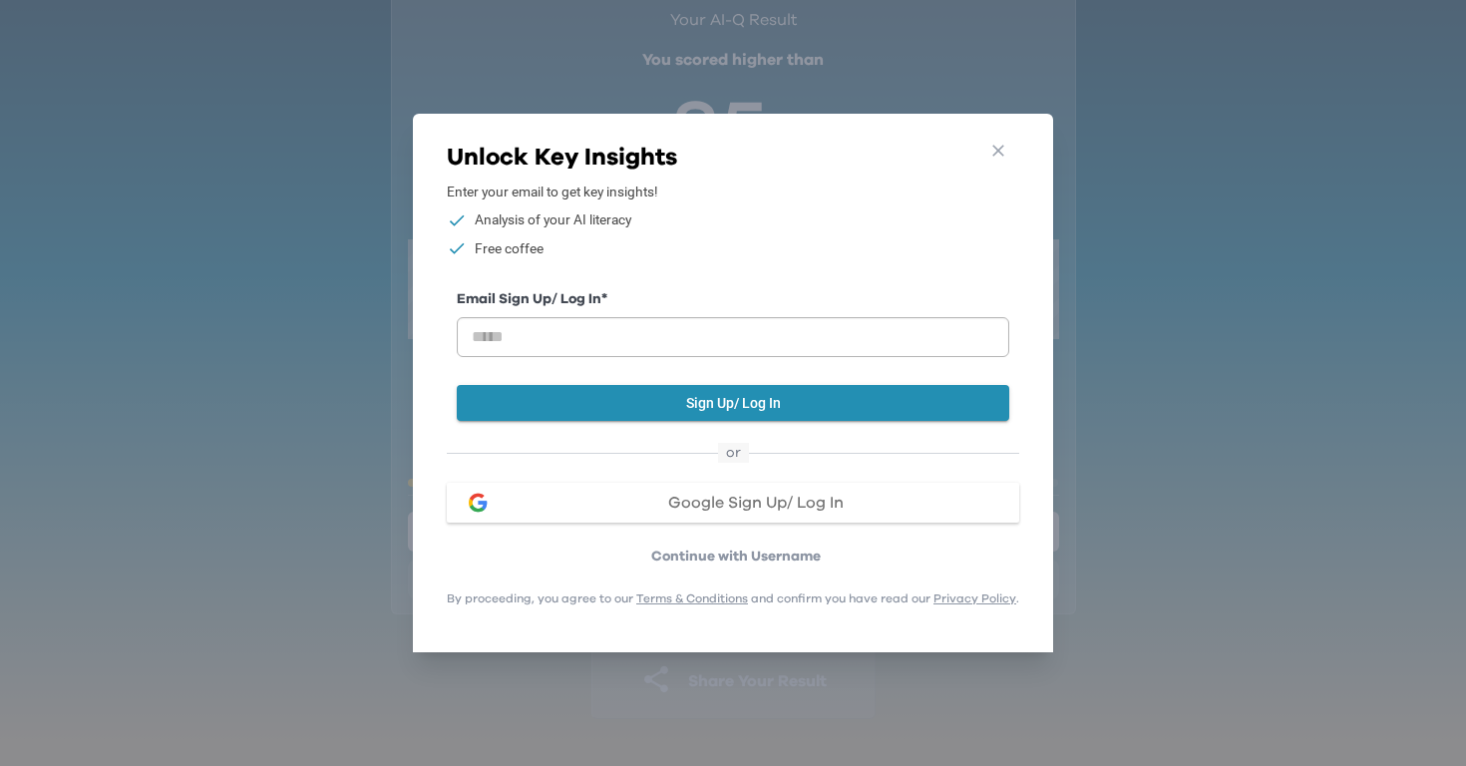  I want to click on img: google login, so click(478, 502).